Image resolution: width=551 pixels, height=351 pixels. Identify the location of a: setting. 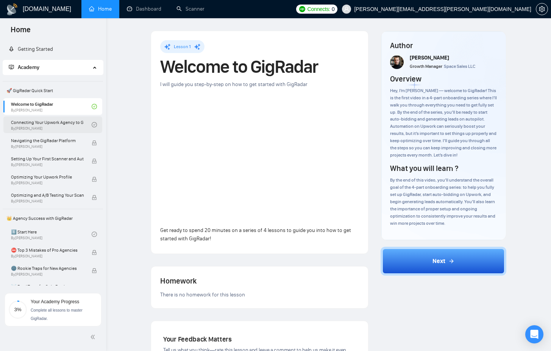
(542, 9).